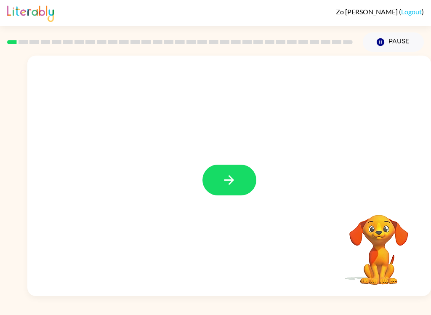 This screenshot has width=431, height=315. Describe the element at coordinates (412, 11) in the screenshot. I see `a: Logout` at that location.